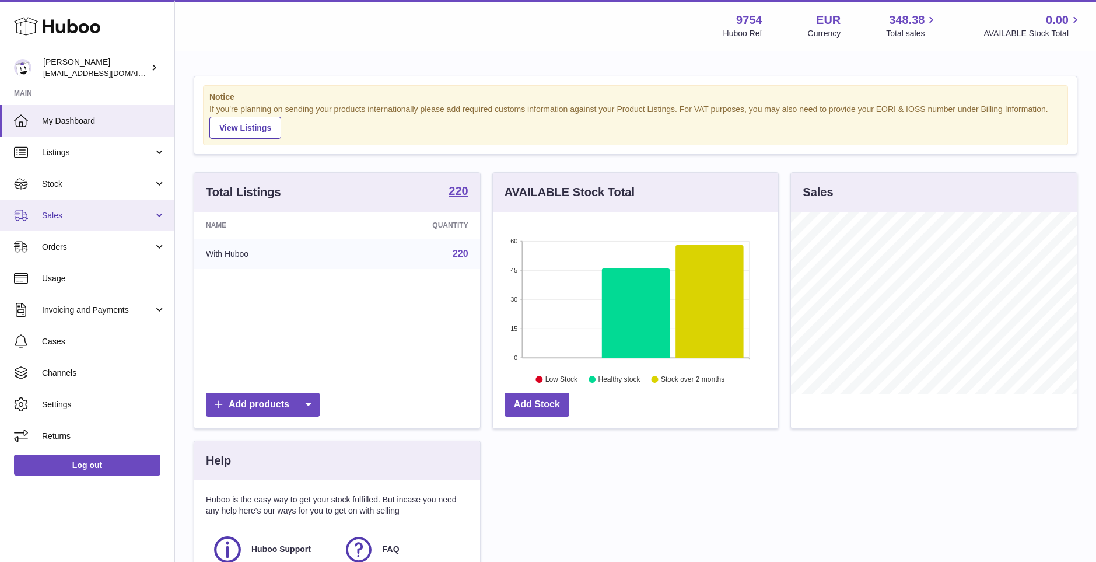  What do you see at coordinates (104, 404) in the screenshot?
I see `span: Settings` at bounding box center [104, 404].